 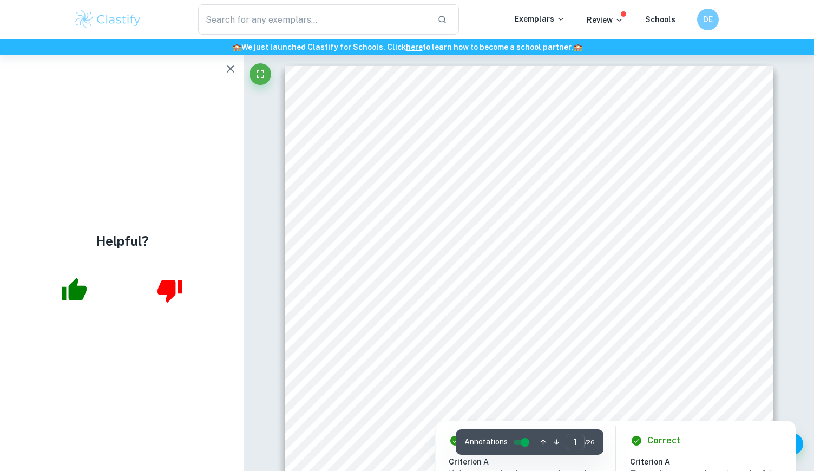 I want to click on button: Fullscreen, so click(x=260, y=74).